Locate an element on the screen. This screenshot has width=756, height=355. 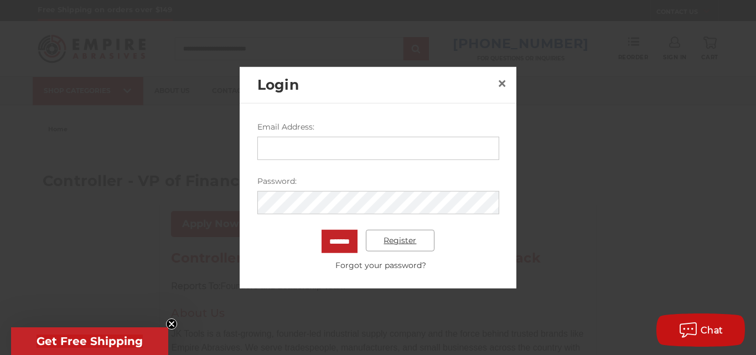
span: Get Free Shipping is located at coordinates (90, 341).